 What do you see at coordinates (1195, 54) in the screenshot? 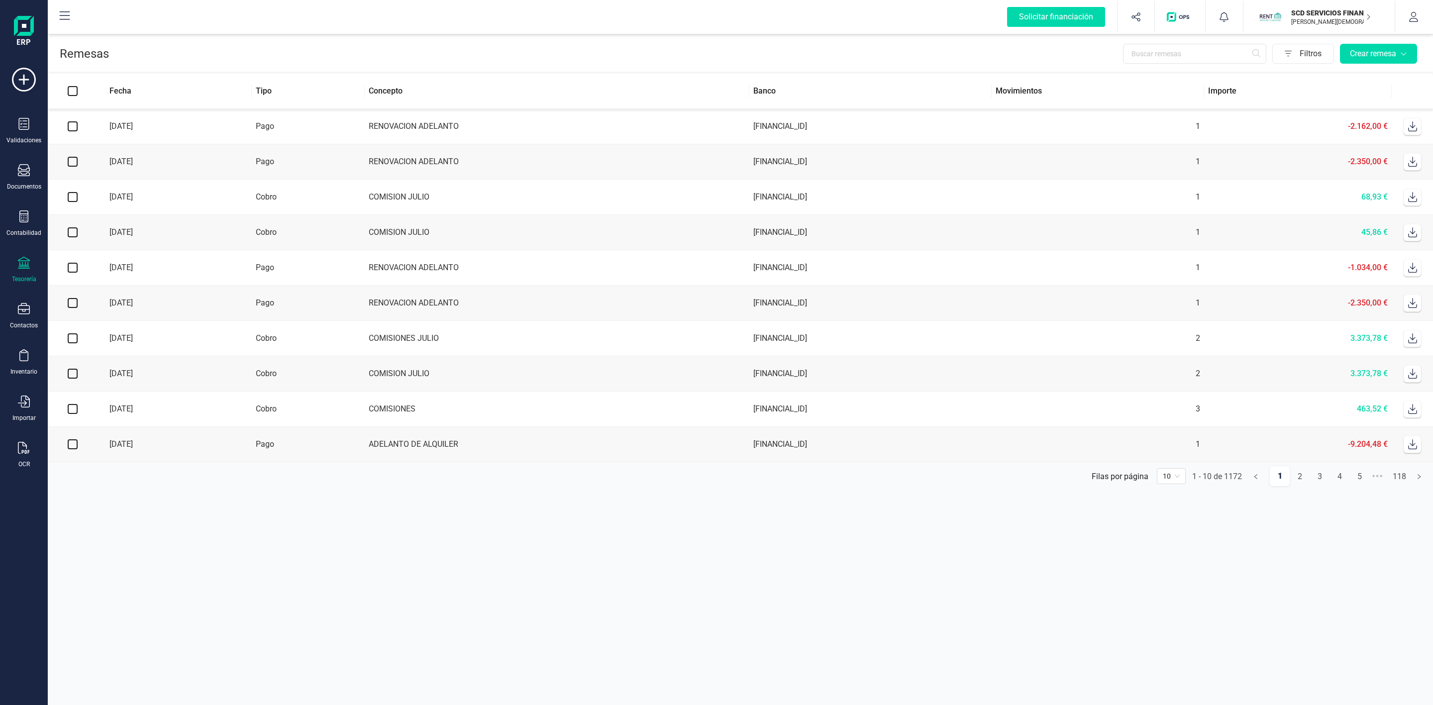
I see `input: Buscar remesas` at bounding box center [1195, 54].